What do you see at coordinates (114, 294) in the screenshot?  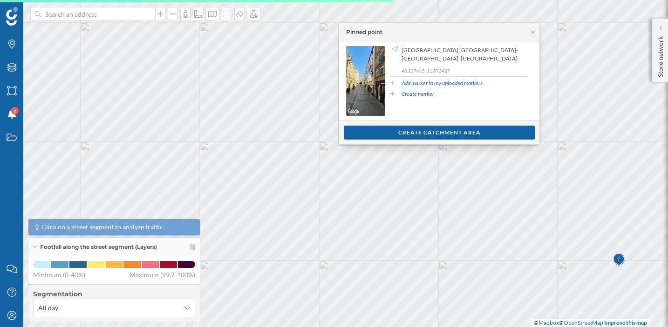 I see `h4: Segmentation` at bounding box center [114, 294].